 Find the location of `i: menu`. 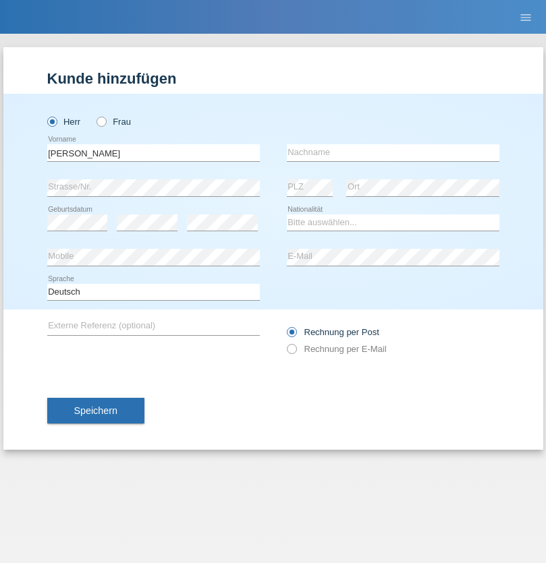

i: menu is located at coordinates (525, 18).